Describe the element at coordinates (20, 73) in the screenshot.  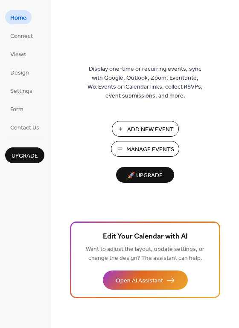
I see `span: Design` at that location.